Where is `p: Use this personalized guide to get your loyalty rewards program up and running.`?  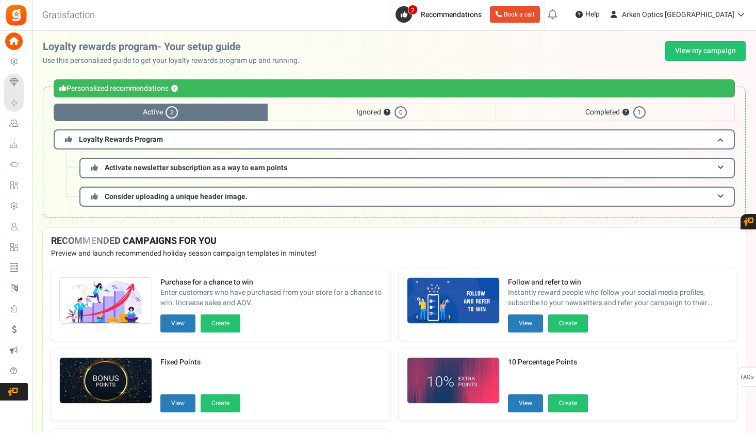 p: Use this personalized guide to get your loyalty rewards program up and running. is located at coordinates (175, 61).